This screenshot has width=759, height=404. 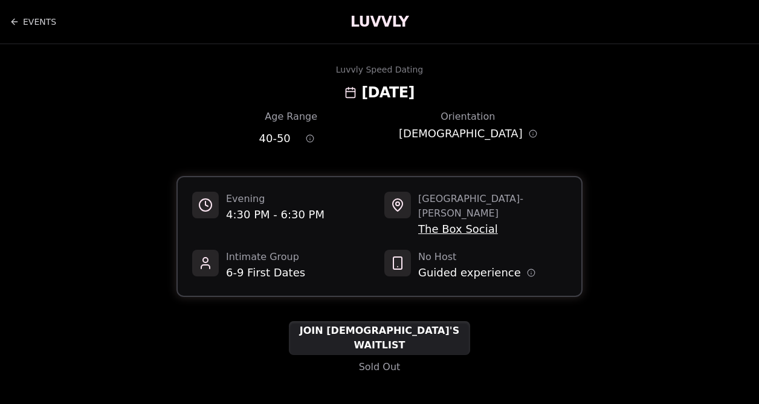 What do you see at coordinates (275, 199) in the screenshot?
I see `span: Evening` at bounding box center [275, 199].